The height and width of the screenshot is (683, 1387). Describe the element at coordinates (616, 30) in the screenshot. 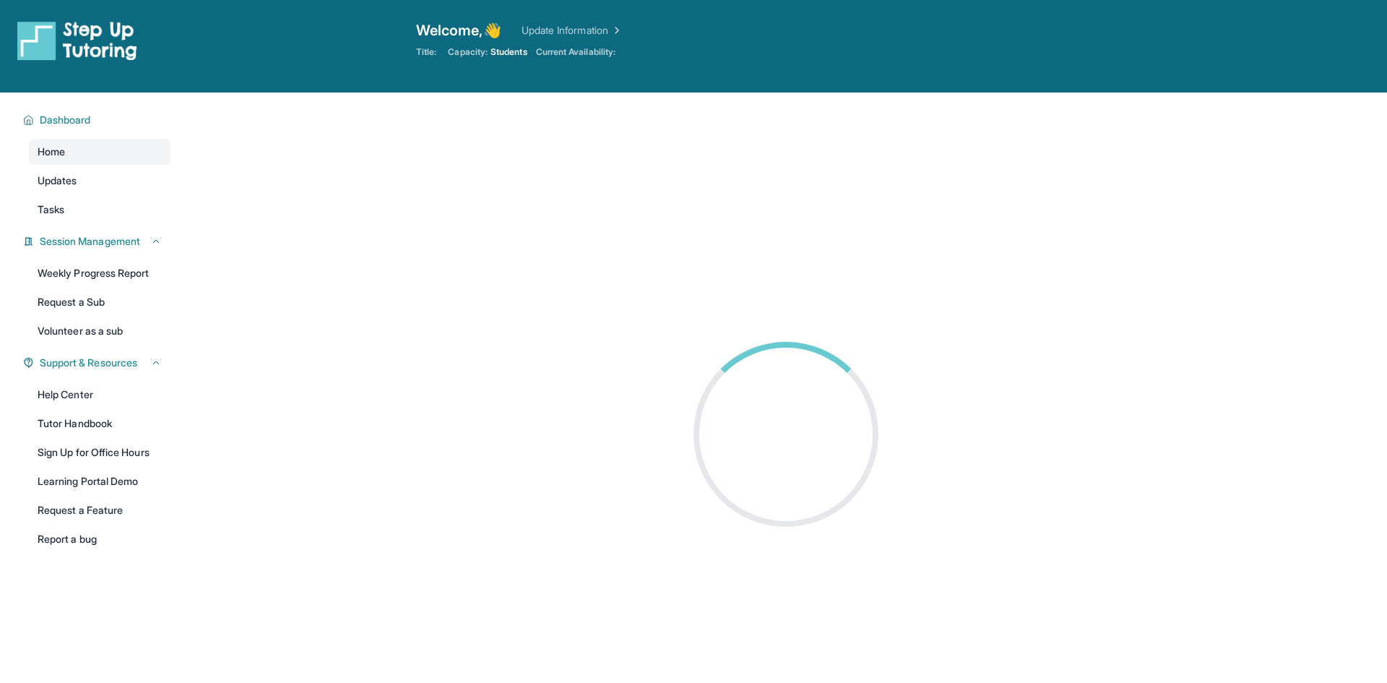

I see `img: Chevron Right` at that location.